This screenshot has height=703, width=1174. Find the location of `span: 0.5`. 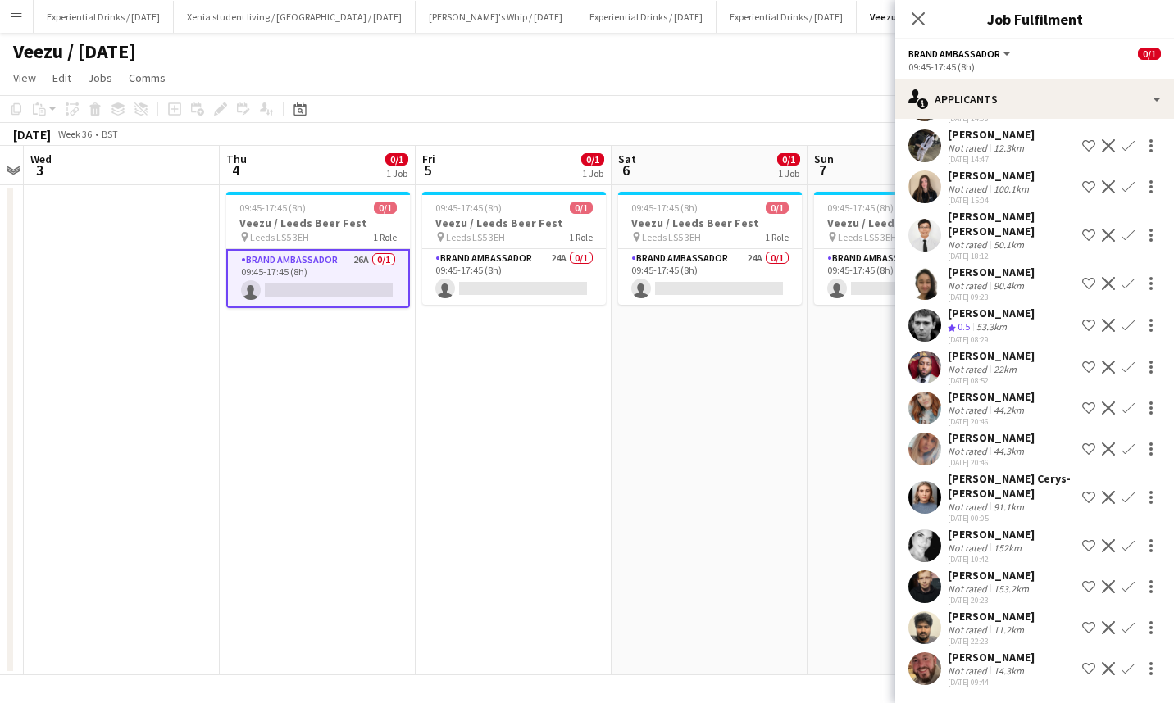

span: 0.5 is located at coordinates (963, 326).